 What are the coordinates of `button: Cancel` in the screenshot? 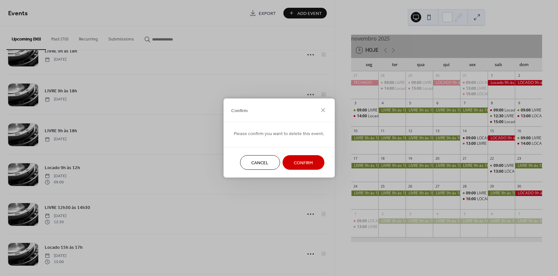 It's located at (260, 162).